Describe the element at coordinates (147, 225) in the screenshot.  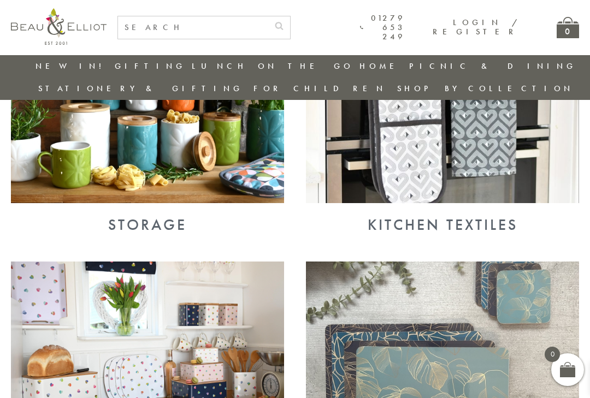
I see `div: Storage` at that location.